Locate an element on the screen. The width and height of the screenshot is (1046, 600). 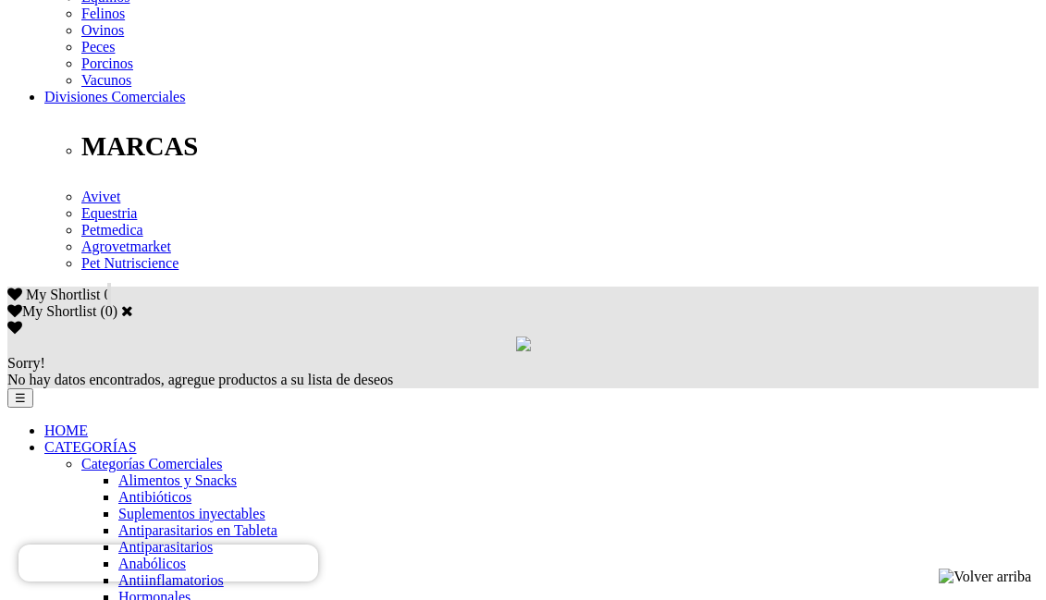
a: Cerrar is located at coordinates (127, 311).